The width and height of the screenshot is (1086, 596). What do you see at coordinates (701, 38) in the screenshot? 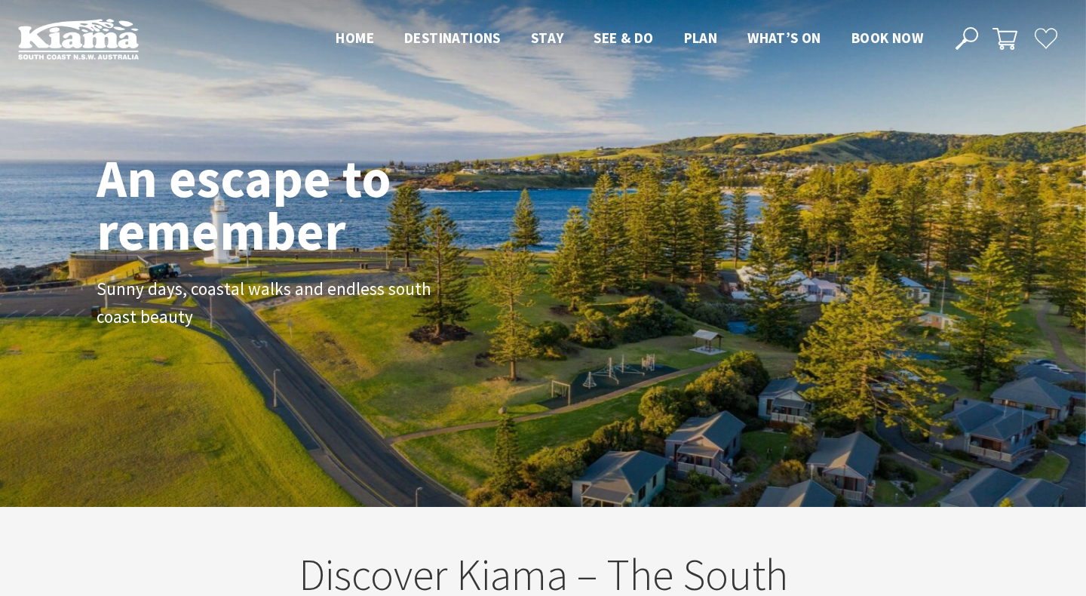
I see `span: Plan` at bounding box center [701, 38].